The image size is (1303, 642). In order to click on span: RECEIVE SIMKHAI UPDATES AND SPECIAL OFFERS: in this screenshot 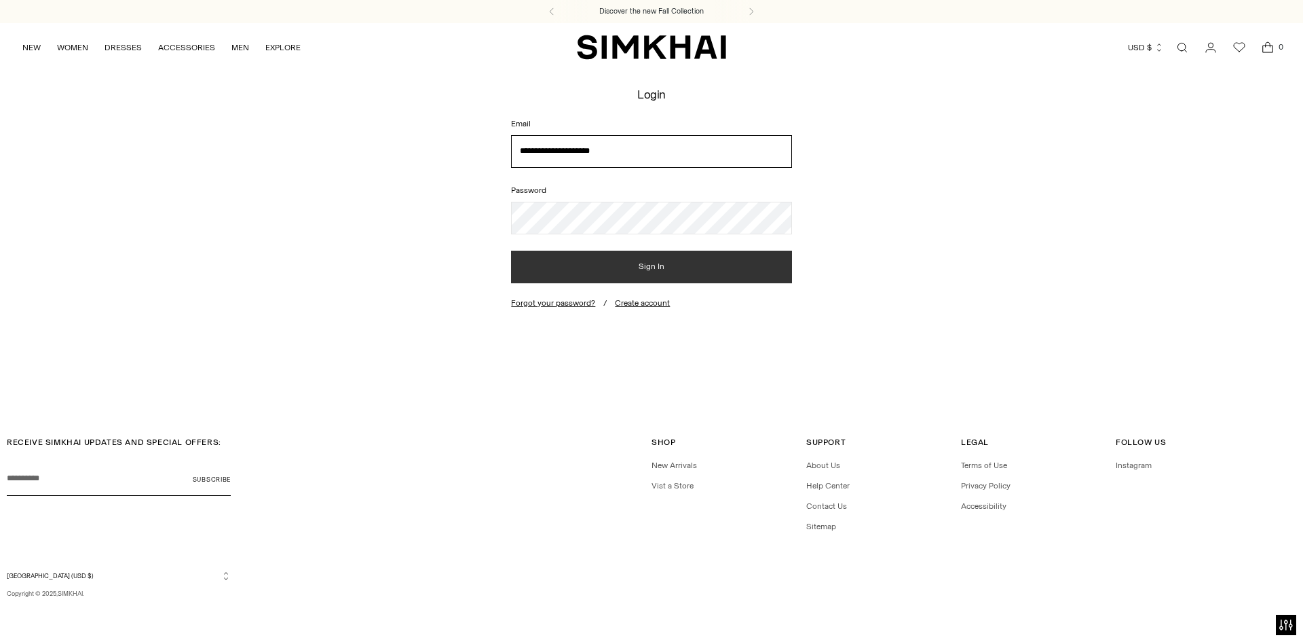, I will do `click(114, 442)`.